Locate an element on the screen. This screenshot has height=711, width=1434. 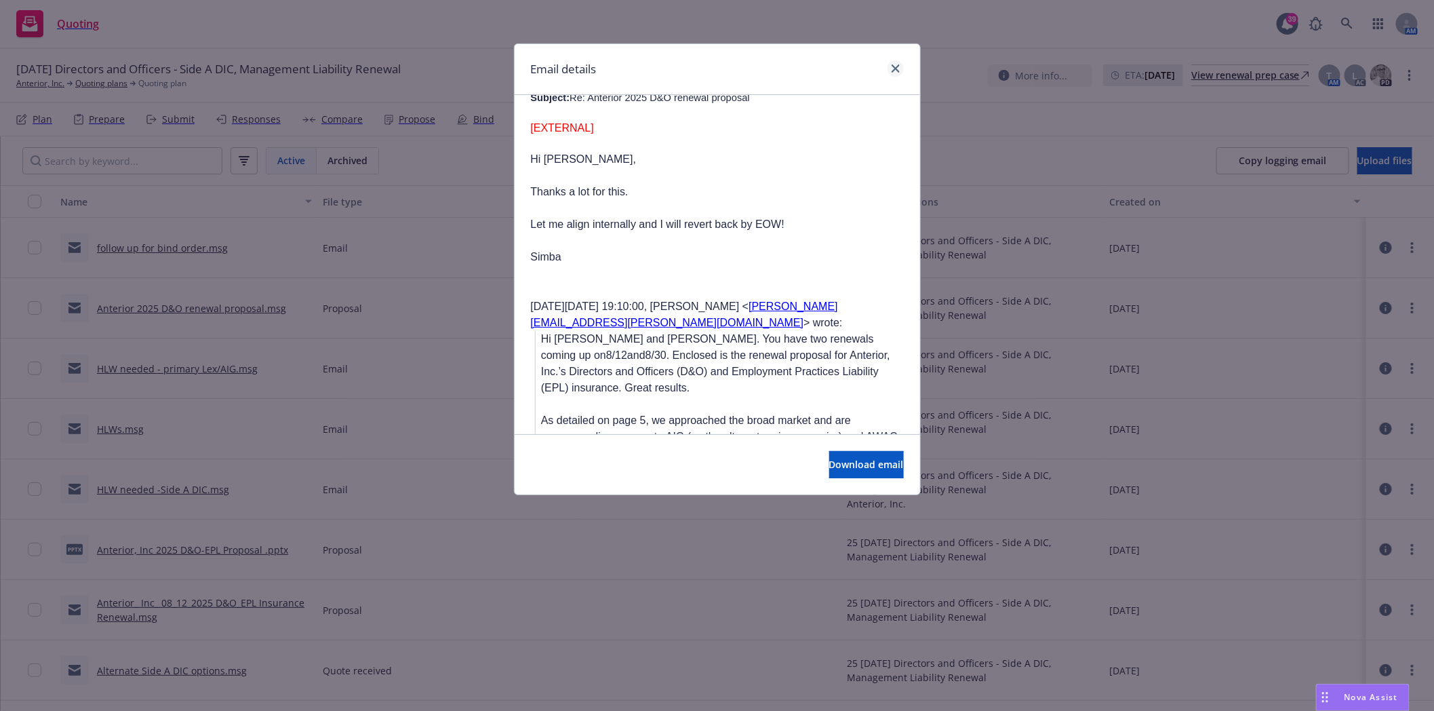
b: Subject: is located at coordinates (551, 98).